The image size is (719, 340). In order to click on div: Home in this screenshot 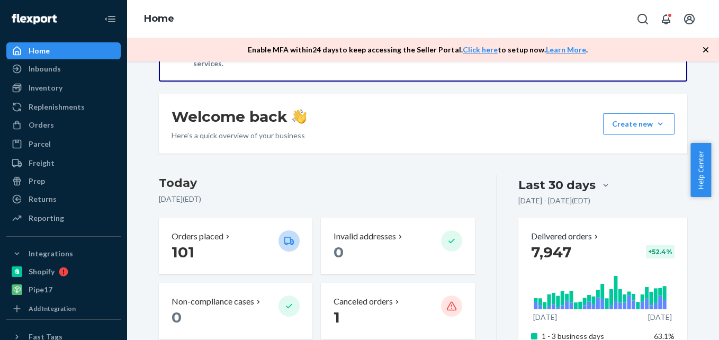, I will do `click(39, 51)`.